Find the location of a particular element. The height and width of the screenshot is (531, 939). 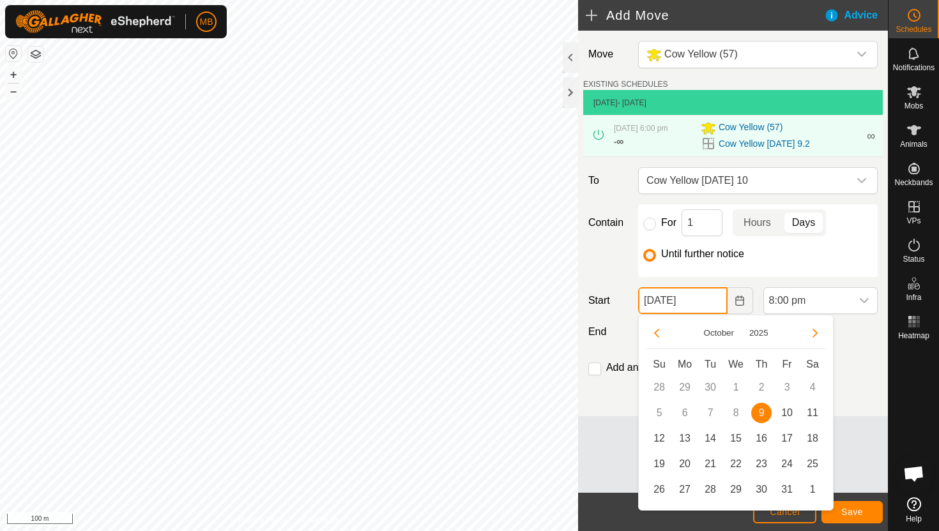

span: 13 is located at coordinates (685, 439).